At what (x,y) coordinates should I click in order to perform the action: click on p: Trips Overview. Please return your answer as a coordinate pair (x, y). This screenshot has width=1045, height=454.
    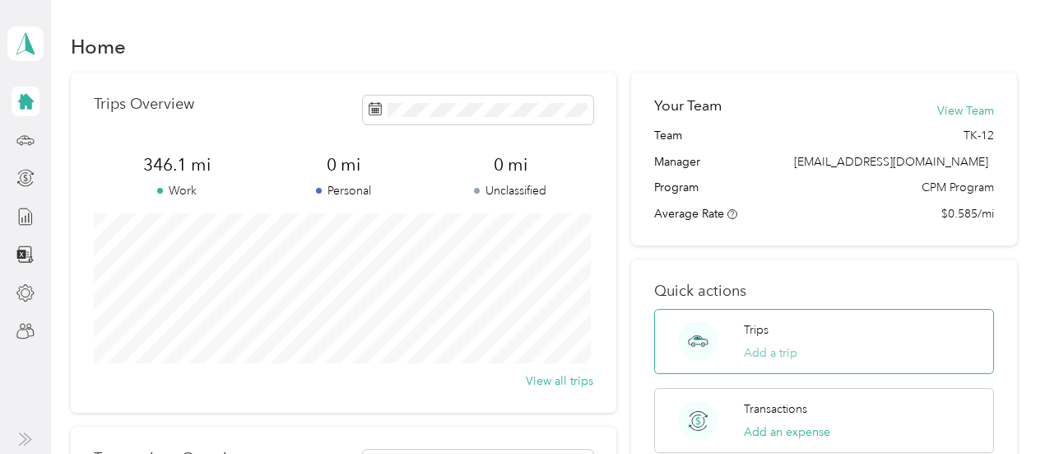
    Looking at the image, I should click on (144, 104).